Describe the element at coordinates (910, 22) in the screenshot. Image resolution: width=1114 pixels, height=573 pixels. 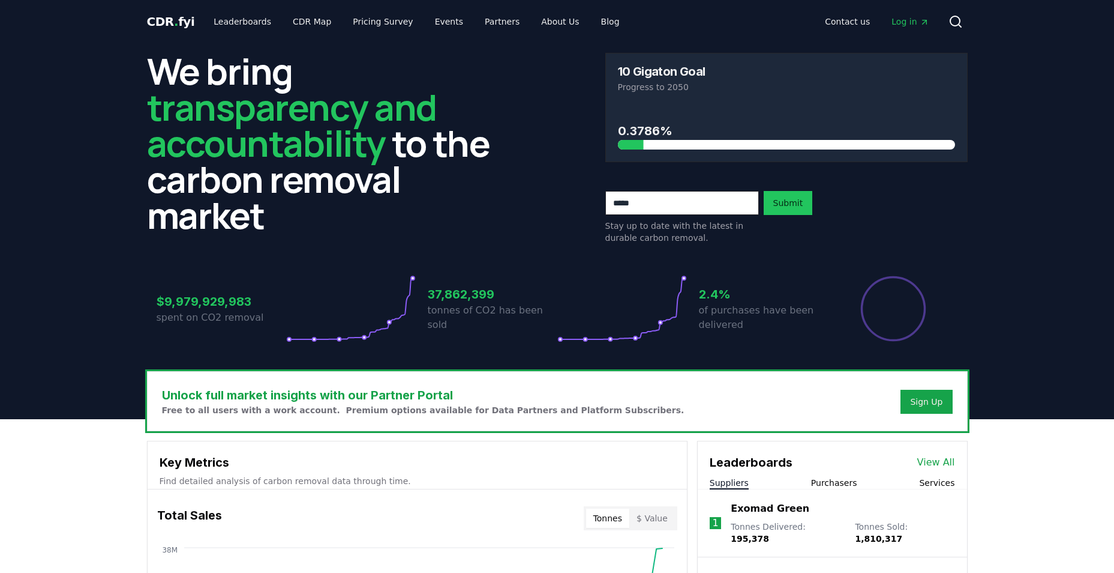
I see `span: Log in` at that location.